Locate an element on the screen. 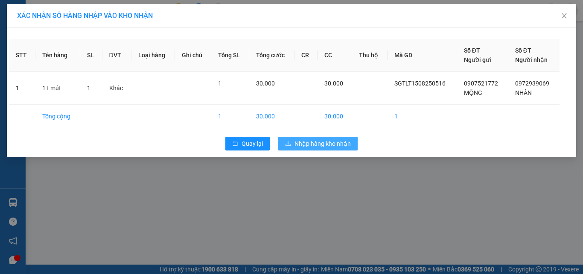 The height and width of the screenshot is (274, 583). th: SL is located at coordinates (91, 55).